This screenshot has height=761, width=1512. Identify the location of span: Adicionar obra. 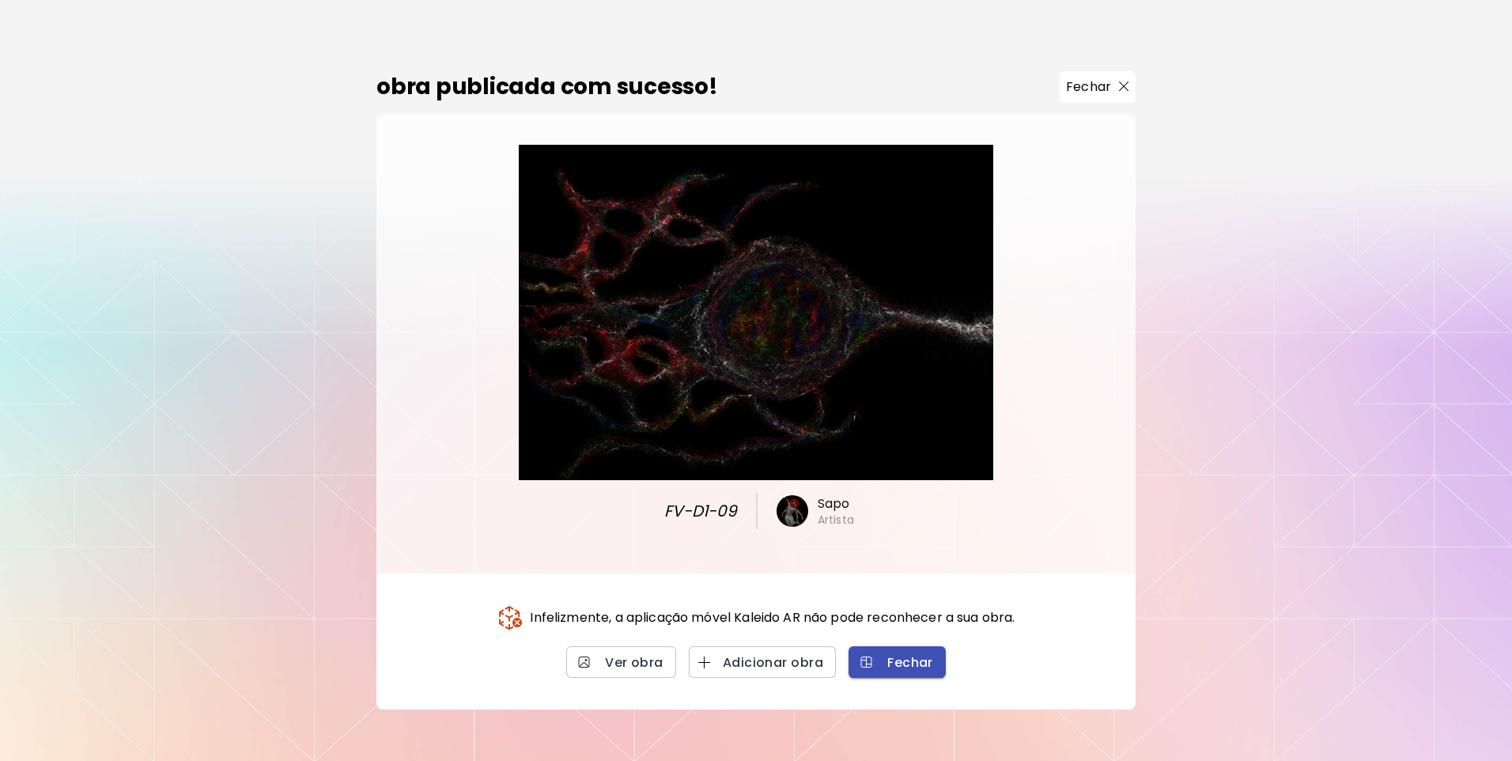
(762, 662).